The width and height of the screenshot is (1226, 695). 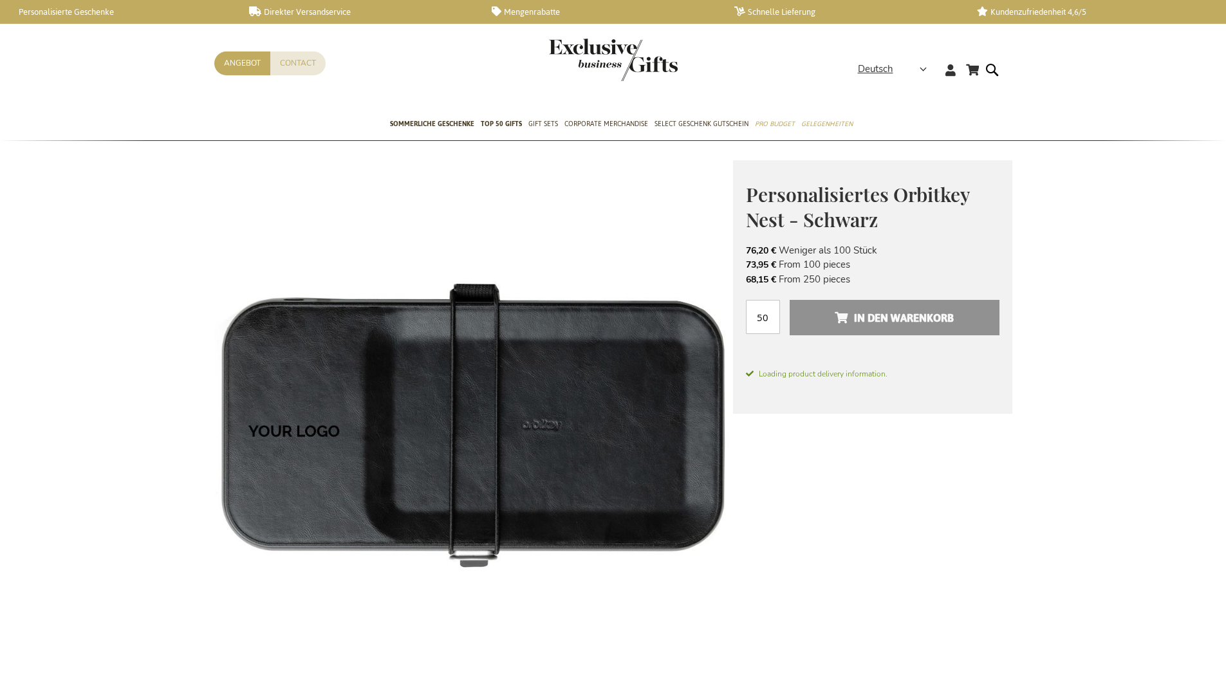 What do you see at coordinates (502, 124) in the screenshot?
I see `span: TOP 50 Gifts` at bounding box center [502, 124].